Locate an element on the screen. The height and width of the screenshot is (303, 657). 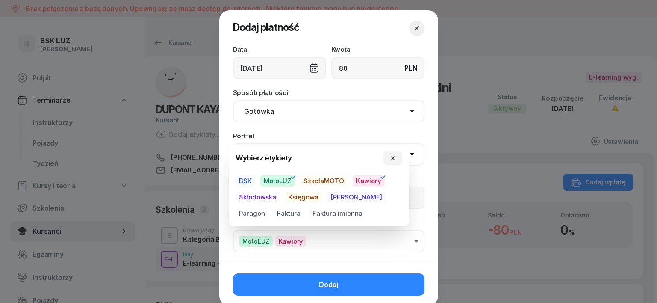
button: Dodaj is located at coordinates (329, 284).